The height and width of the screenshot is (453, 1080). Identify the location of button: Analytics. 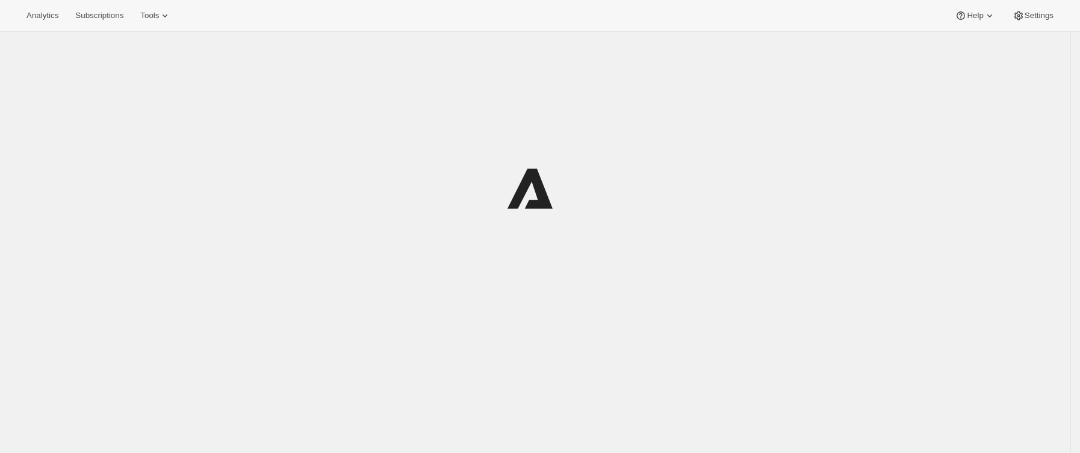
(42, 16).